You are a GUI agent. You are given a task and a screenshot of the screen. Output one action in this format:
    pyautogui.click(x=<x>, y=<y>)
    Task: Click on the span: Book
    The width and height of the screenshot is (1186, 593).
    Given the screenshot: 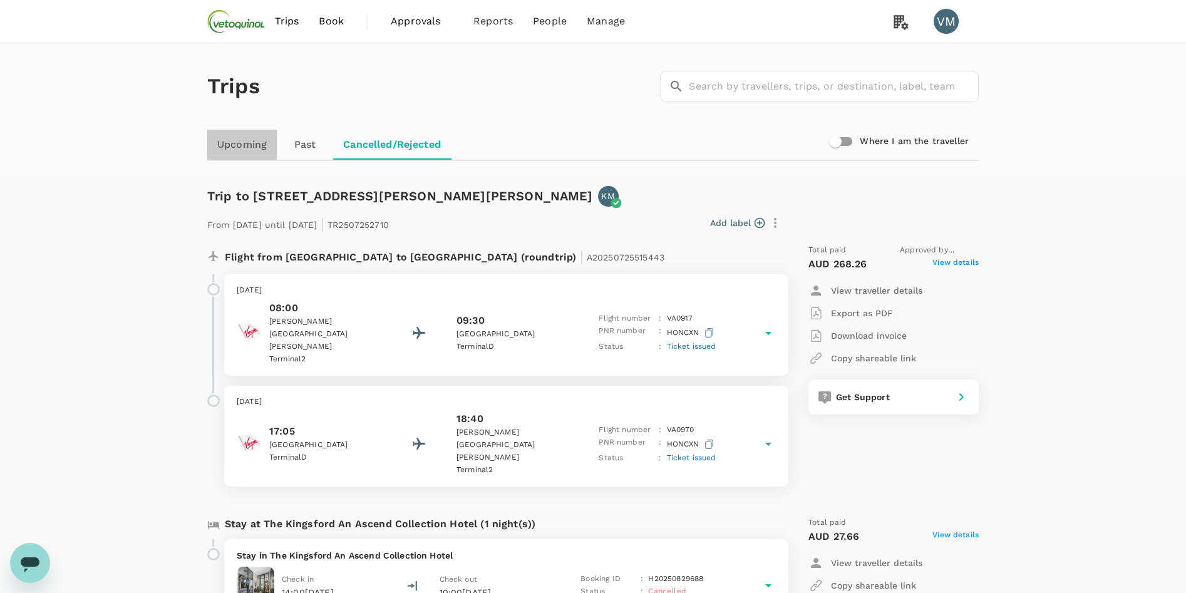 What is the action you would take?
    pyautogui.click(x=331, y=21)
    